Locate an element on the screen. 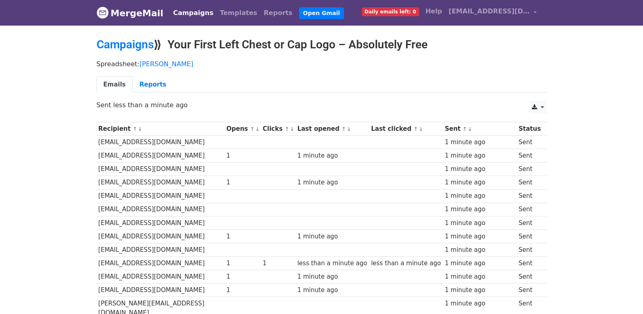 This screenshot has height=314, width=643. a: Open Gmail is located at coordinates (321, 13).